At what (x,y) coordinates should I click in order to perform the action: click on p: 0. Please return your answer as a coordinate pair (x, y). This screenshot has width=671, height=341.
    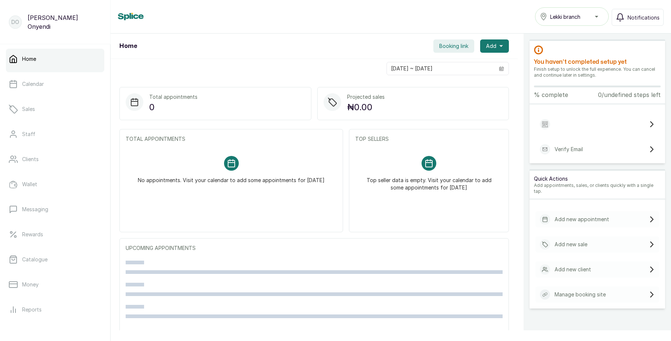
    Looking at the image, I should click on (173, 107).